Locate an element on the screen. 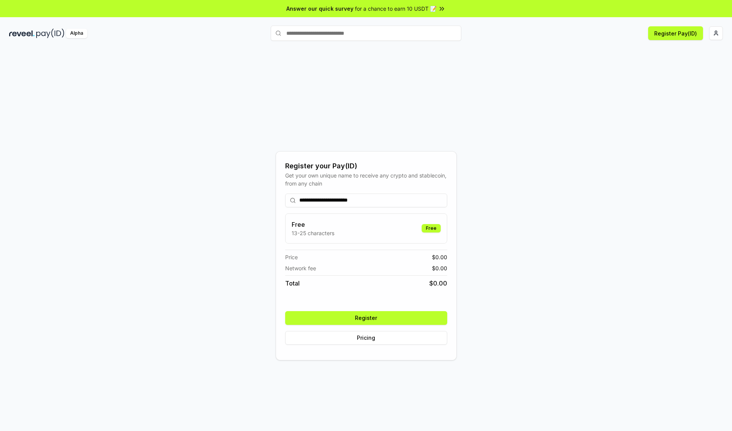 The image size is (732, 431). button: Register is located at coordinates (366, 318).